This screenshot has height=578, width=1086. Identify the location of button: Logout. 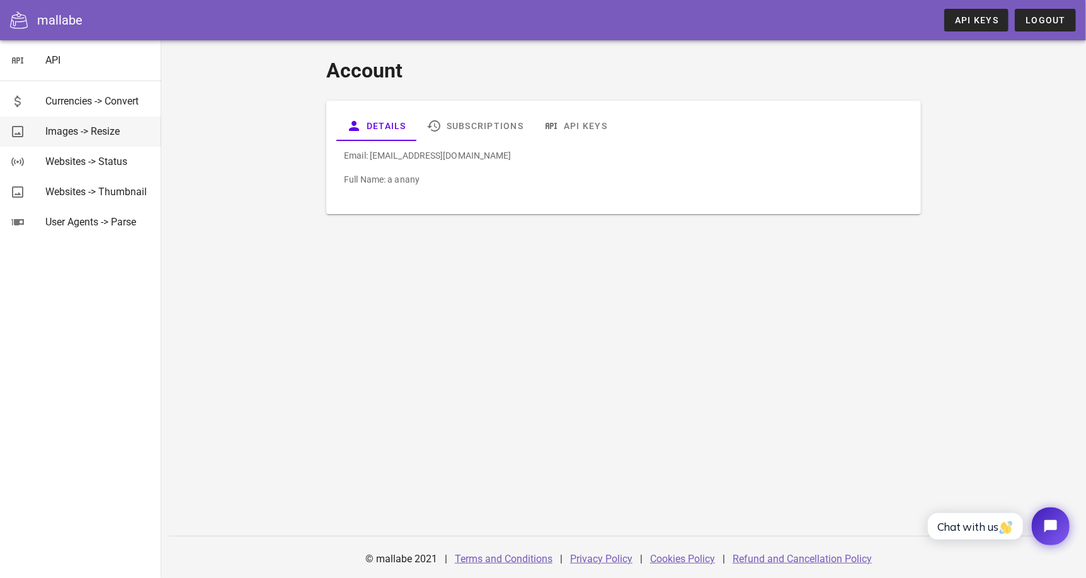
(1045, 20).